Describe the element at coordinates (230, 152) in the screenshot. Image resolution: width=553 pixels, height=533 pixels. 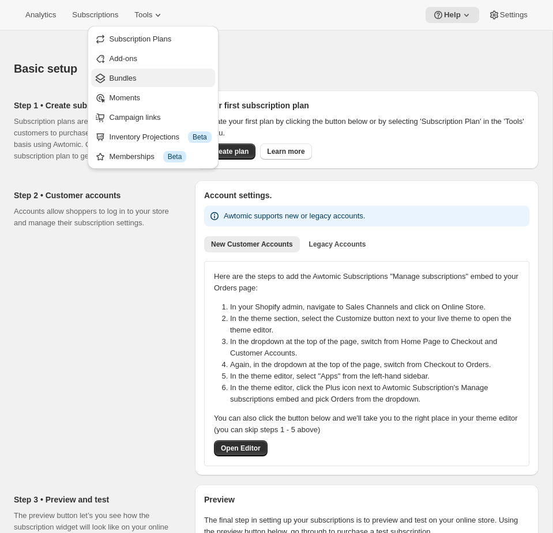
I see `button: Create plan` at that location.